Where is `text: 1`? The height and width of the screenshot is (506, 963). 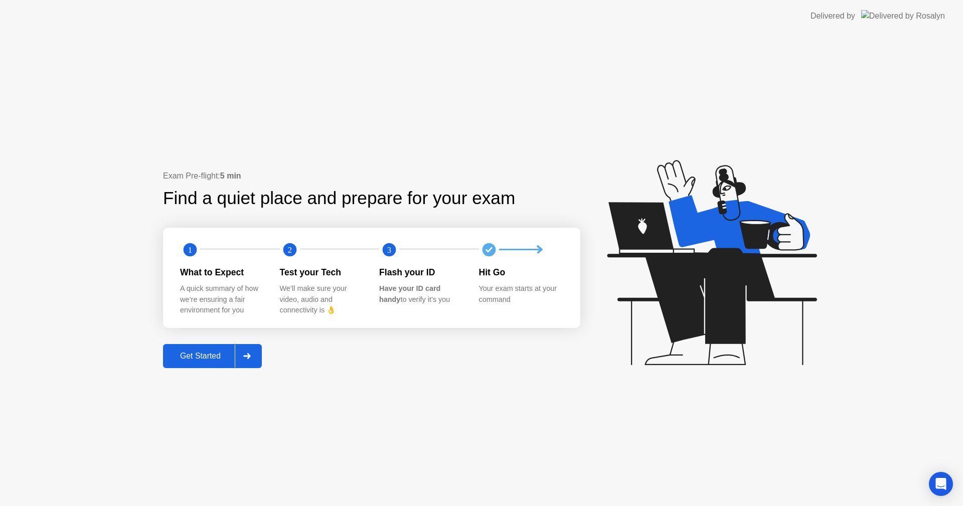
text: 1 is located at coordinates (190, 249).